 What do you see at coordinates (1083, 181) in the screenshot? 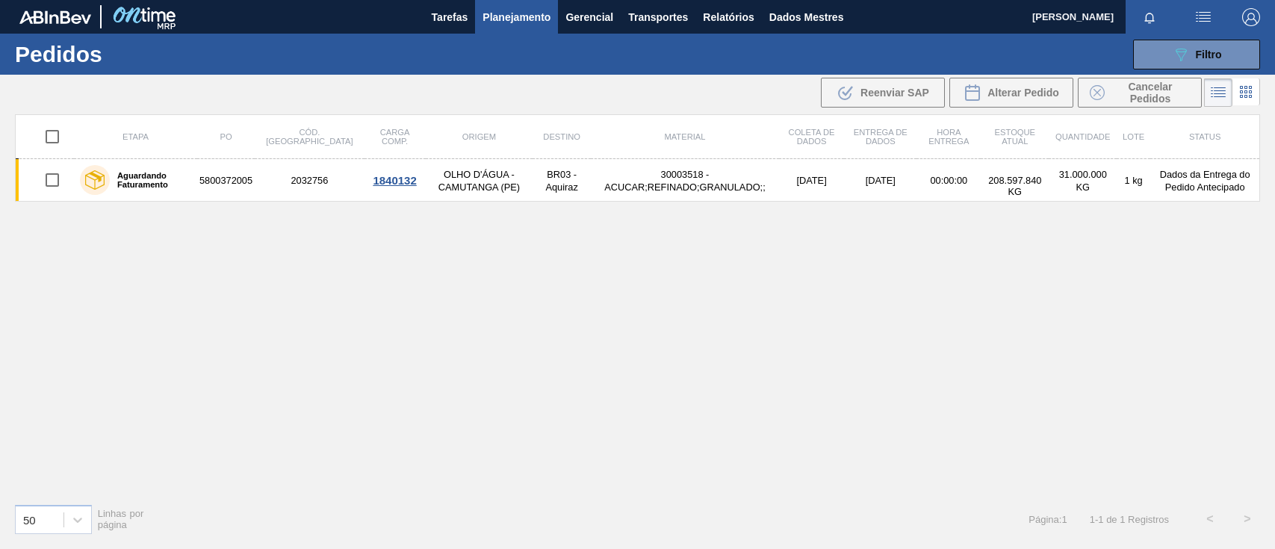
I see `font: 31.000.000 KG` at bounding box center [1083, 181].